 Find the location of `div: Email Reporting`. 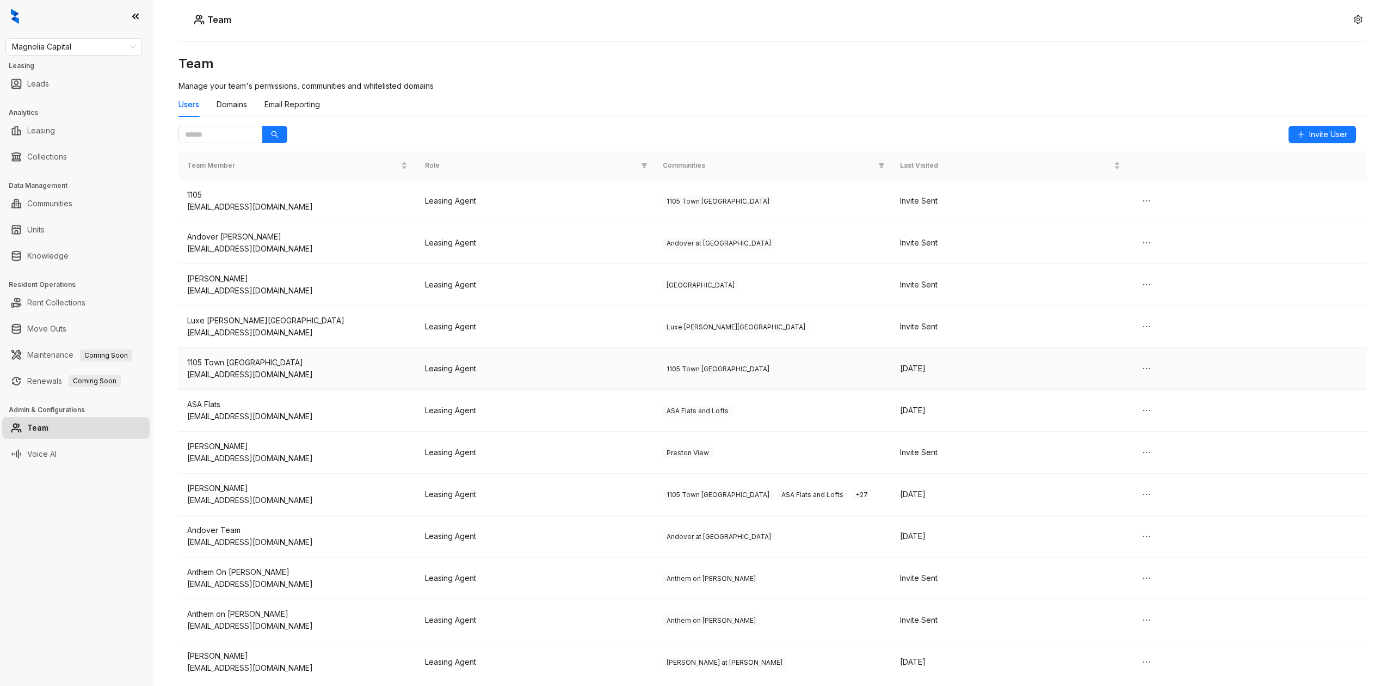

div: Email Reporting is located at coordinates (292, 104).